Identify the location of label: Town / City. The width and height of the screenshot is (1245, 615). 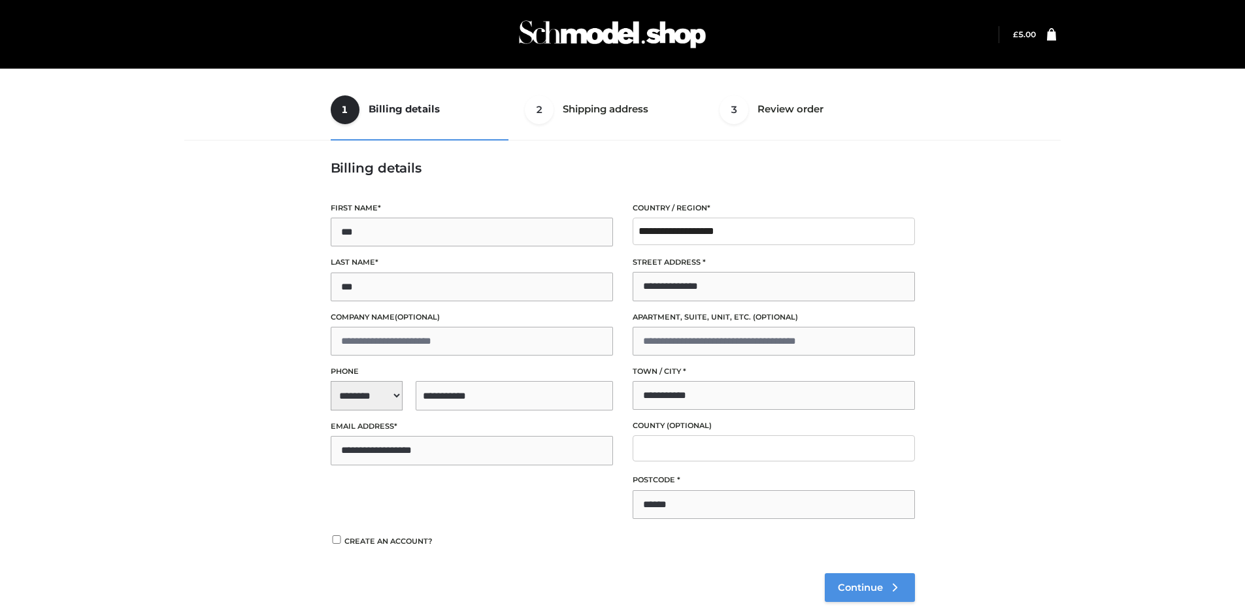
(774, 371).